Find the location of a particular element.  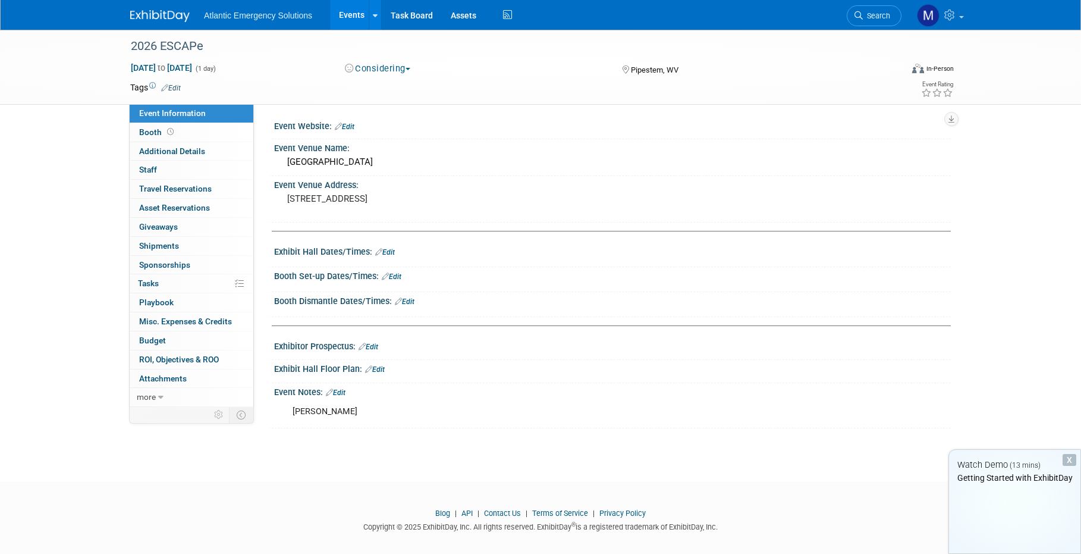

a: Booth is located at coordinates (191, 132).